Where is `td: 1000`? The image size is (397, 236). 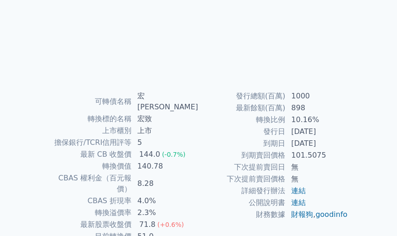 td: 1000 is located at coordinates (317, 96).